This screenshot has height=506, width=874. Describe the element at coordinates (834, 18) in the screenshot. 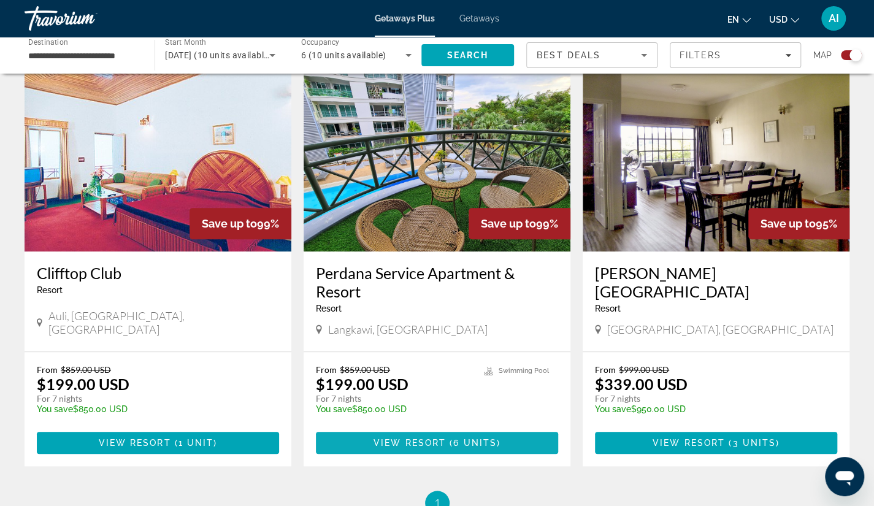

I see `button: User Menu` at that location.